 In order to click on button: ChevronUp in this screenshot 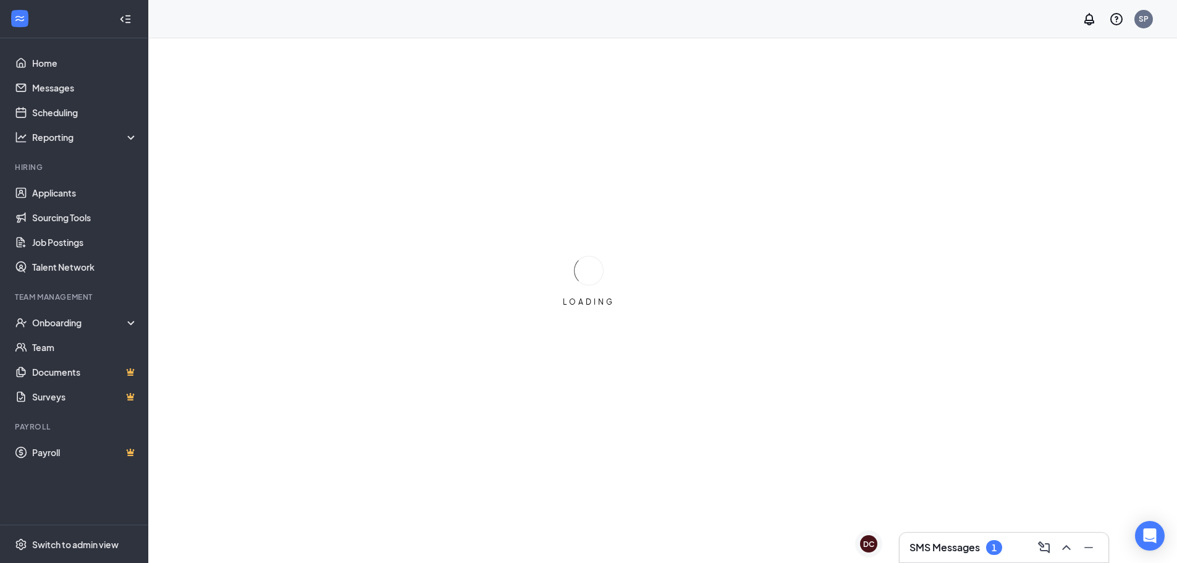, I will do `click(1067, 548)`.